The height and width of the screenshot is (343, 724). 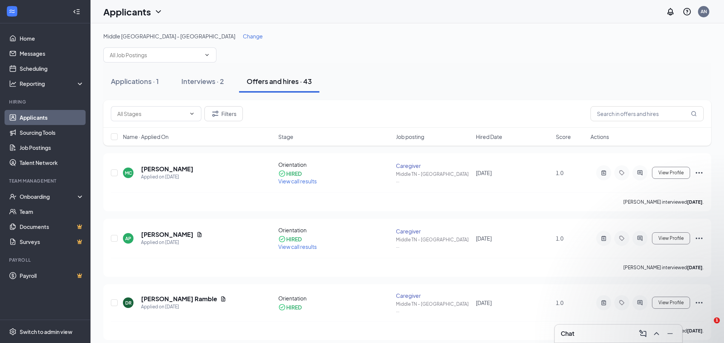 I want to click on div: Hiring, so click(x=46, y=102).